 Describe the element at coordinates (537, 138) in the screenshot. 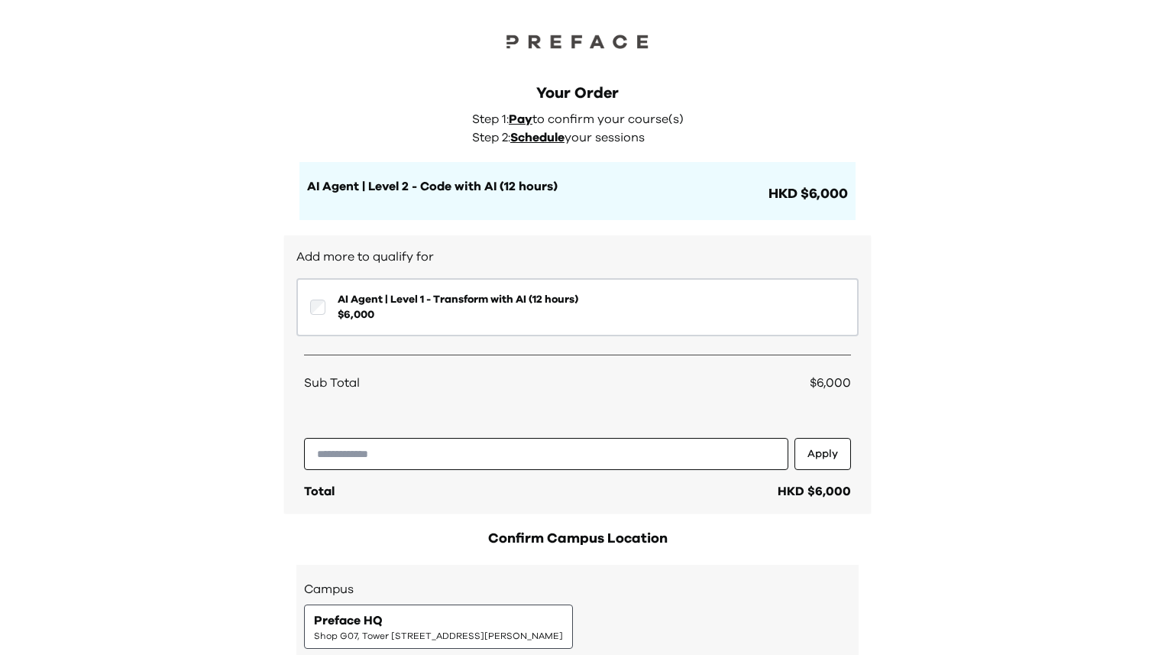

I see `span: Schedule` at that location.